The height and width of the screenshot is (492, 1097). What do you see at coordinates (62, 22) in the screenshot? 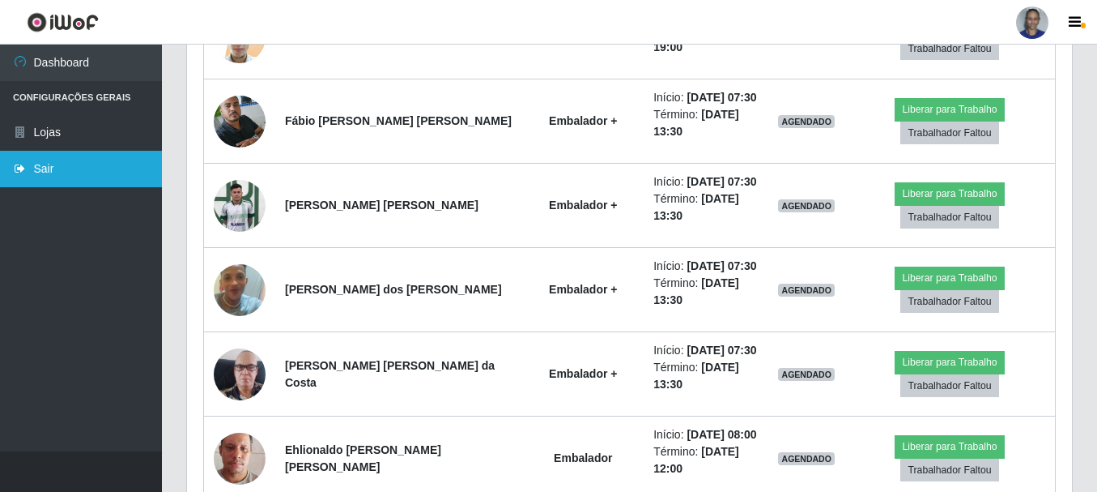
I see `img: CoreUI Logo` at bounding box center [62, 22].